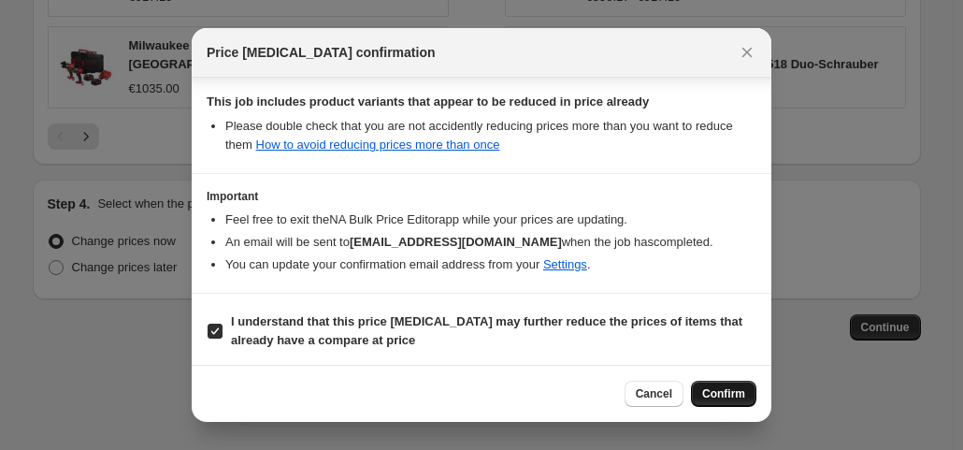  I want to click on span: Confirm, so click(723, 393).